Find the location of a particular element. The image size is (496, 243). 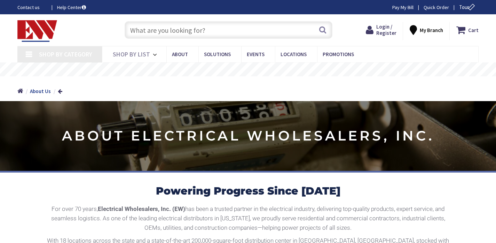

span: Locations is located at coordinates (294, 54).